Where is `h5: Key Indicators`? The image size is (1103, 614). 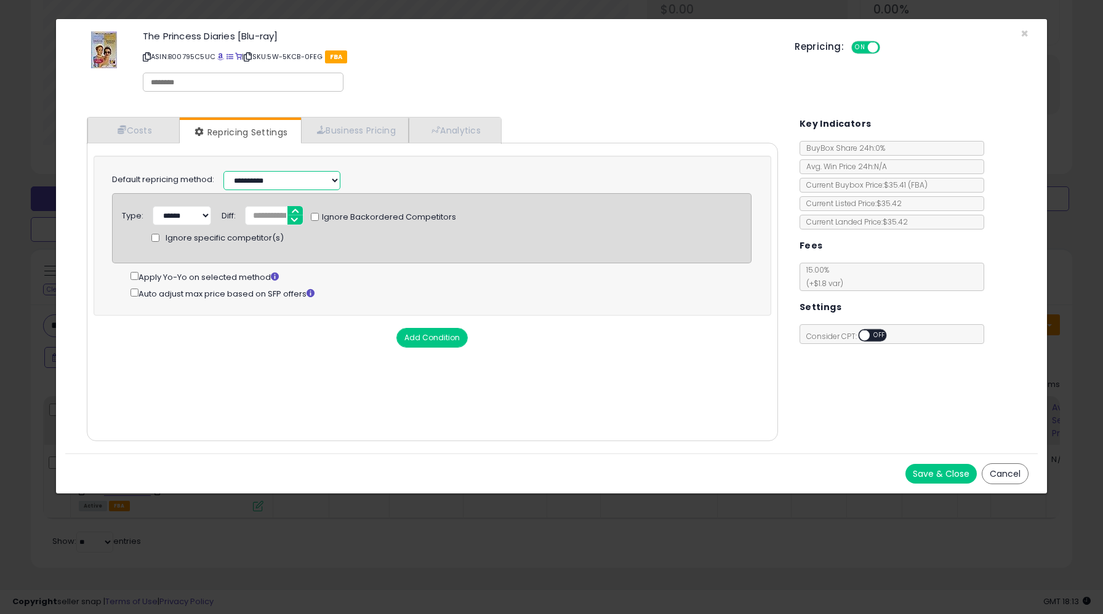
h5: Key Indicators is located at coordinates (835, 124).